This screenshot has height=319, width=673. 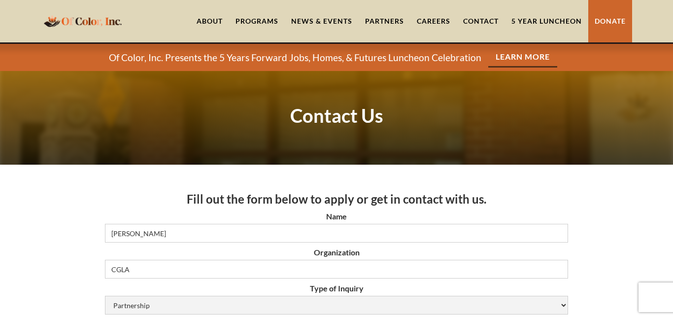 I want to click on p: Of Color, Inc. Presents the 5 Years Forward Jobs, Homes, & Futures Luncheon Celebration, so click(x=295, y=58).